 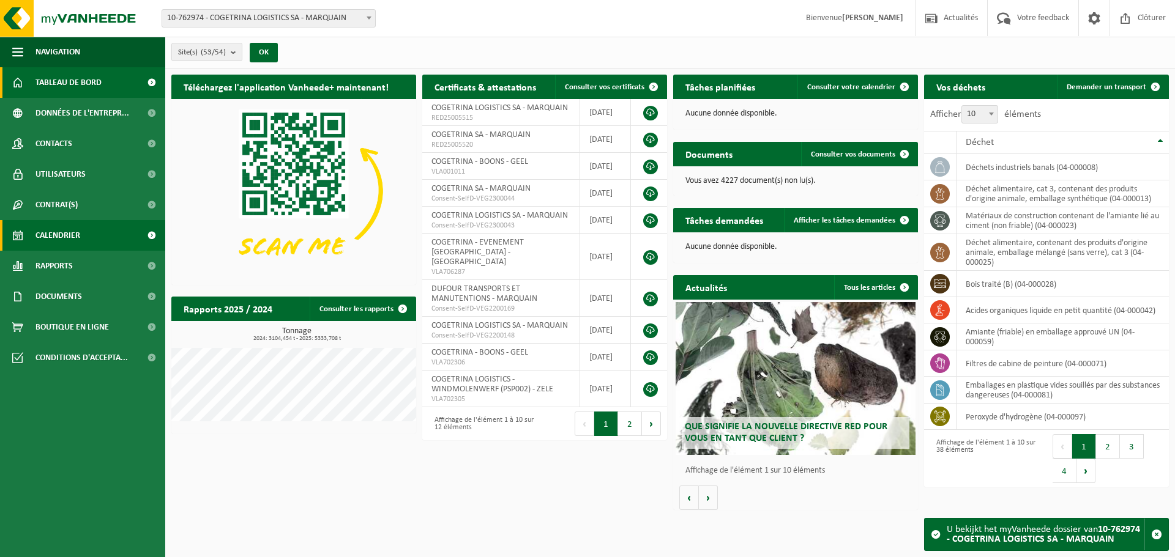 What do you see at coordinates (1062, 337) in the screenshot?
I see `td: amiante (friable) en emballage approuvé UN (04-000059)` at bounding box center [1062, 337].